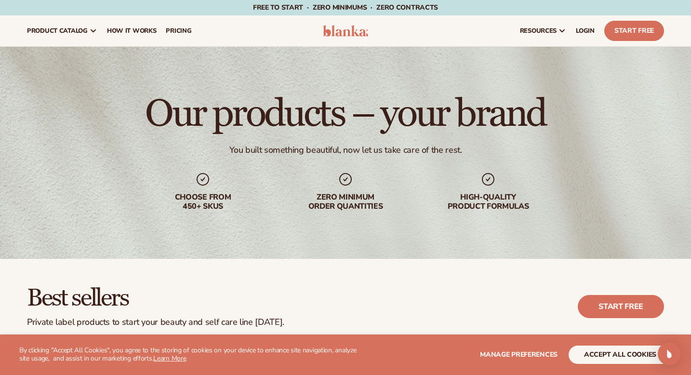 This screenshot has height=375, width=691. What do you see at coordinates (538, 31) in the screenshot?
I see `span: resources` at bounding box center [538, 31].